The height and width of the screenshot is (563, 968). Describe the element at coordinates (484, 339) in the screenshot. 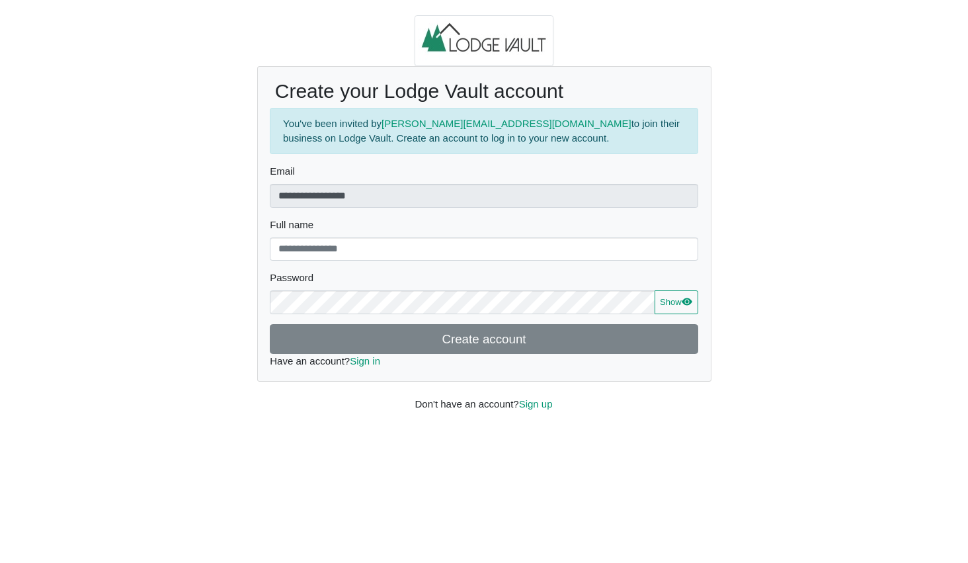

I see `button: Create account` at that location.